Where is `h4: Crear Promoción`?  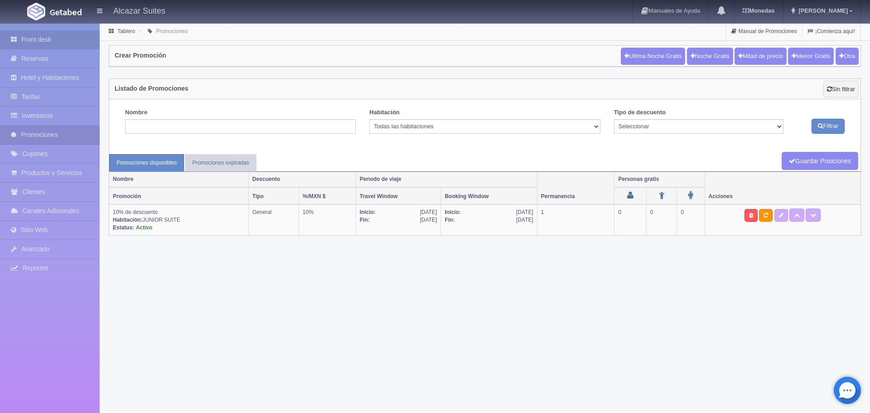
h4: Crear Promoción is located at coordinates (140, 55).